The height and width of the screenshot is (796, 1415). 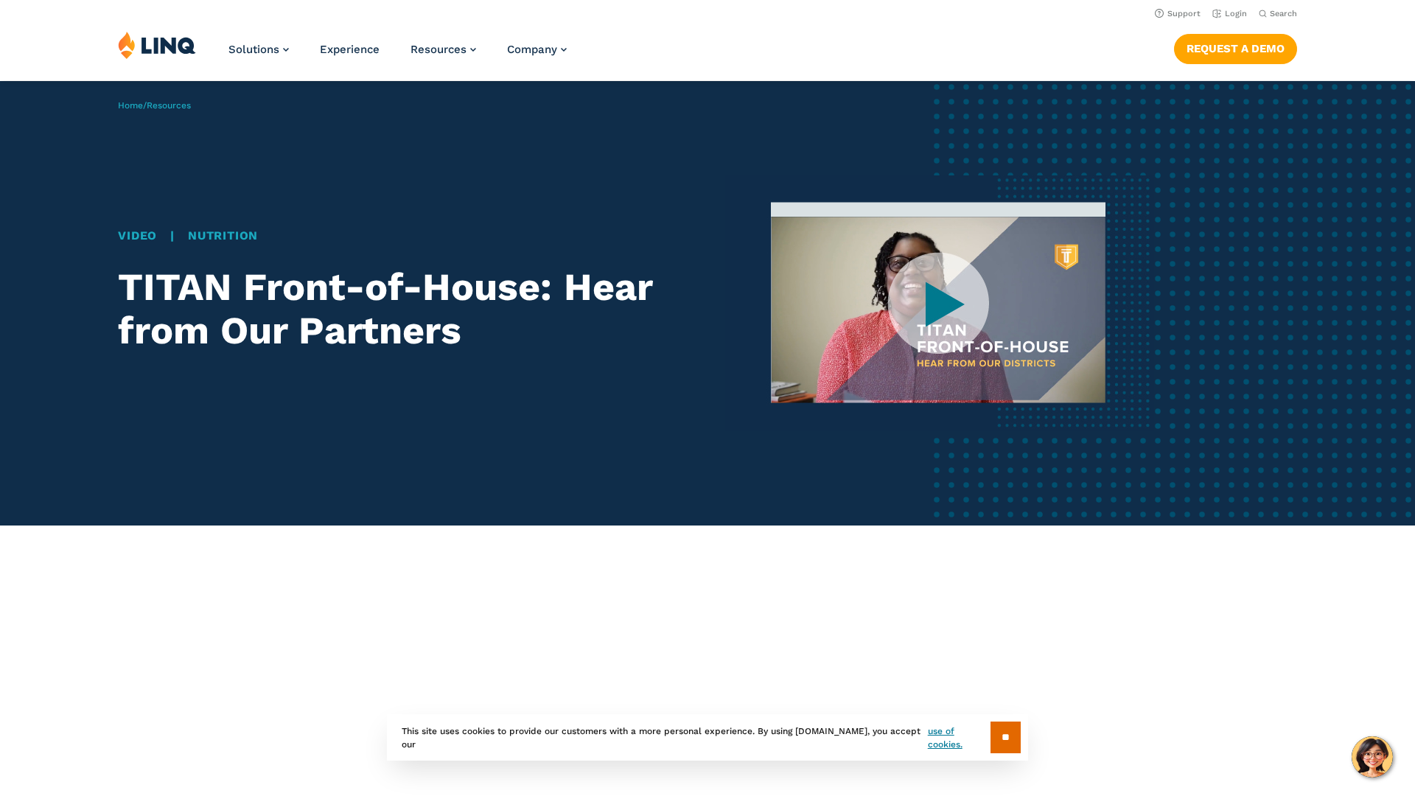 What do you see at coordinates (537, 49) in the screenshot?
I see `a: Company` at bounding box center [537, 49].